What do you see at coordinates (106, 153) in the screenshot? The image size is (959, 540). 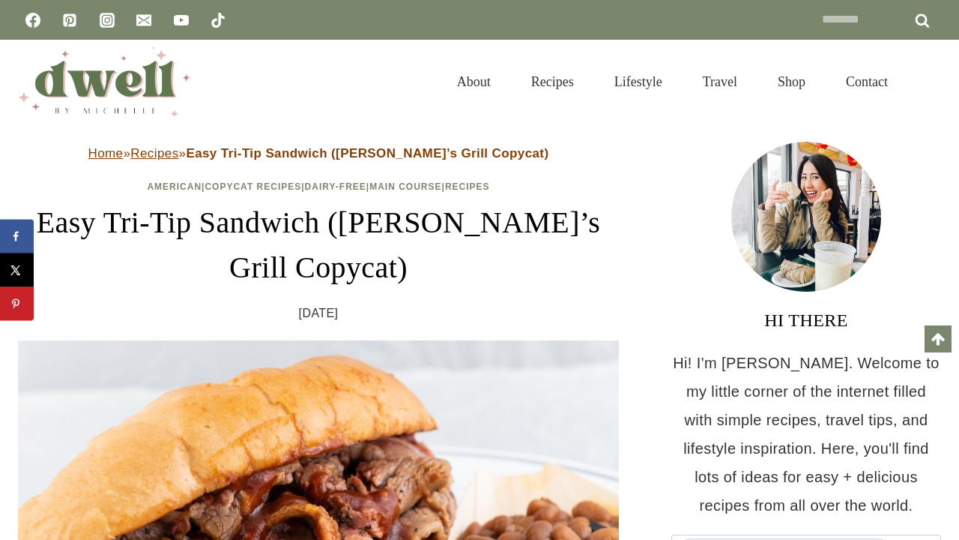 I see `a: Home` at bounding box center [106, 153].